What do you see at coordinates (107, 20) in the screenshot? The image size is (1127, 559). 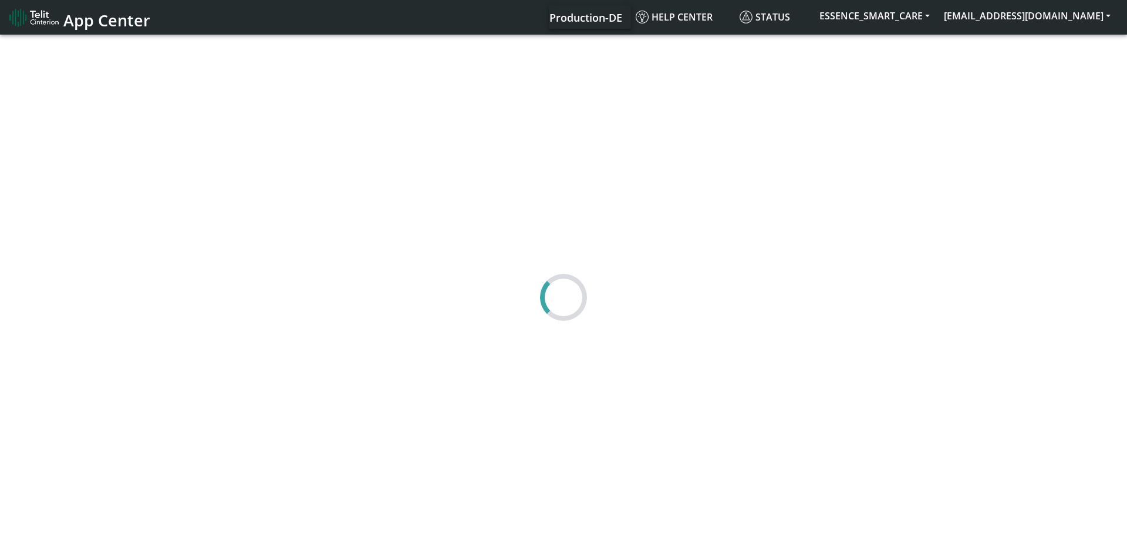 I see `span: App Center` at bounding box center [107, 20].